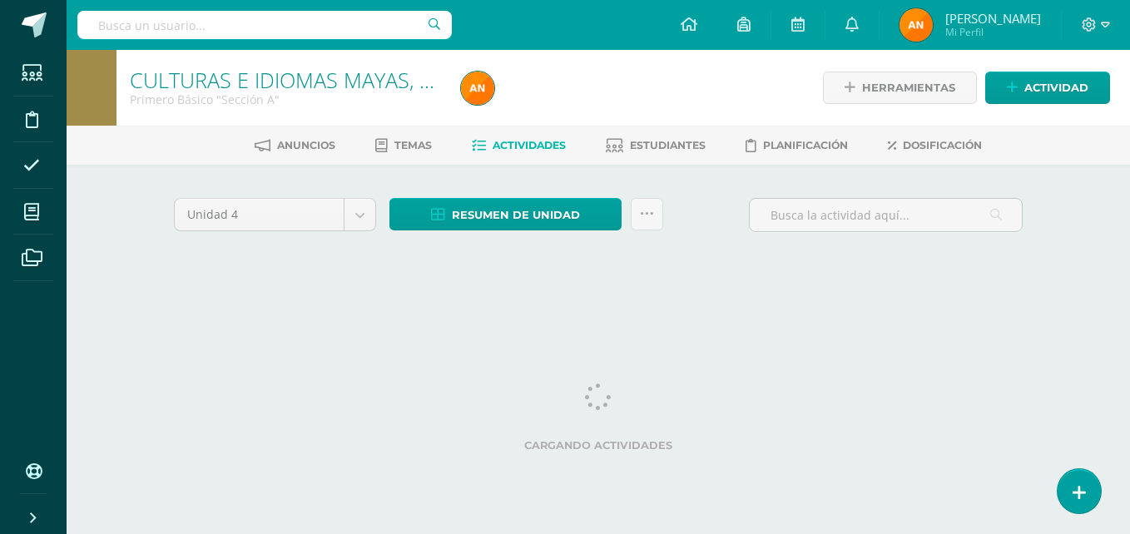 This screenshot has width=1130, height=534. Describe the element at coordinates (656, 146) in the screenshot. I see `a: Estudiantes` at that location.